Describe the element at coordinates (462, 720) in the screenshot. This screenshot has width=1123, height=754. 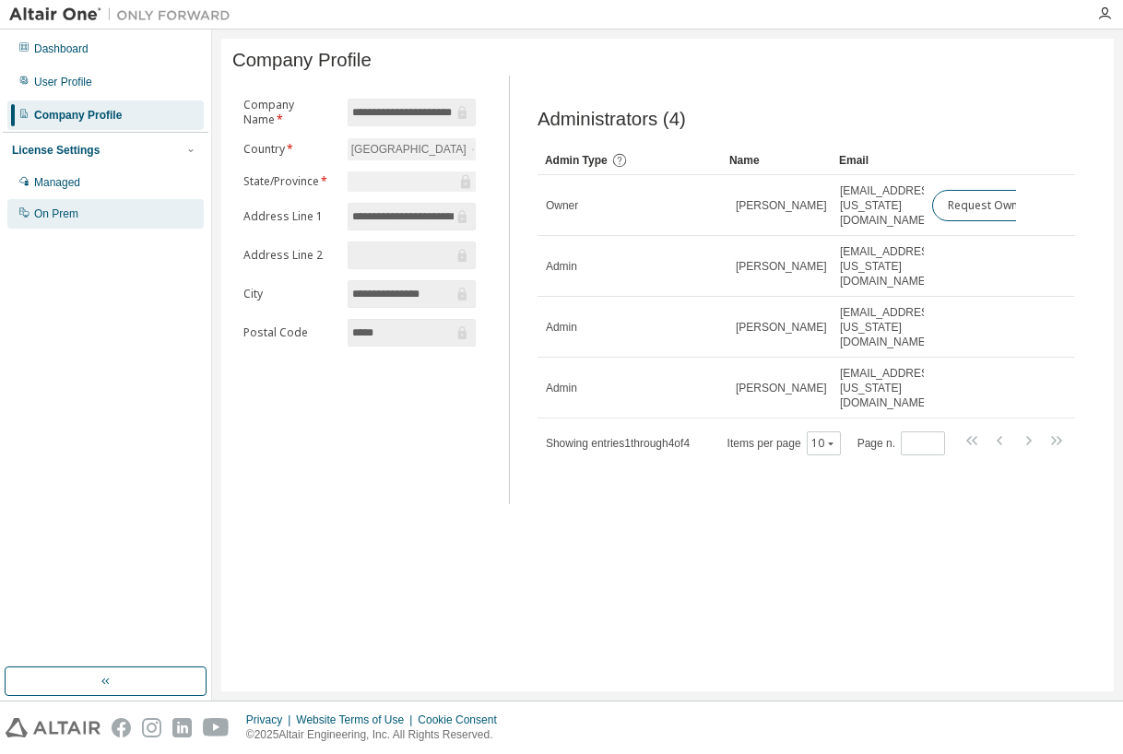
I see `div: Cookie Consent` at that location.